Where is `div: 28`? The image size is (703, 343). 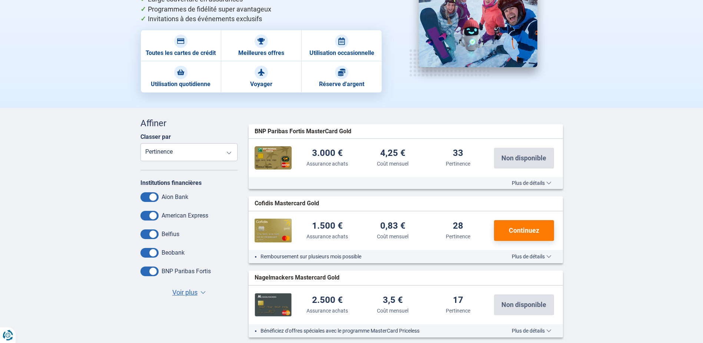 div: 28 is located at coordinates (458, 226).